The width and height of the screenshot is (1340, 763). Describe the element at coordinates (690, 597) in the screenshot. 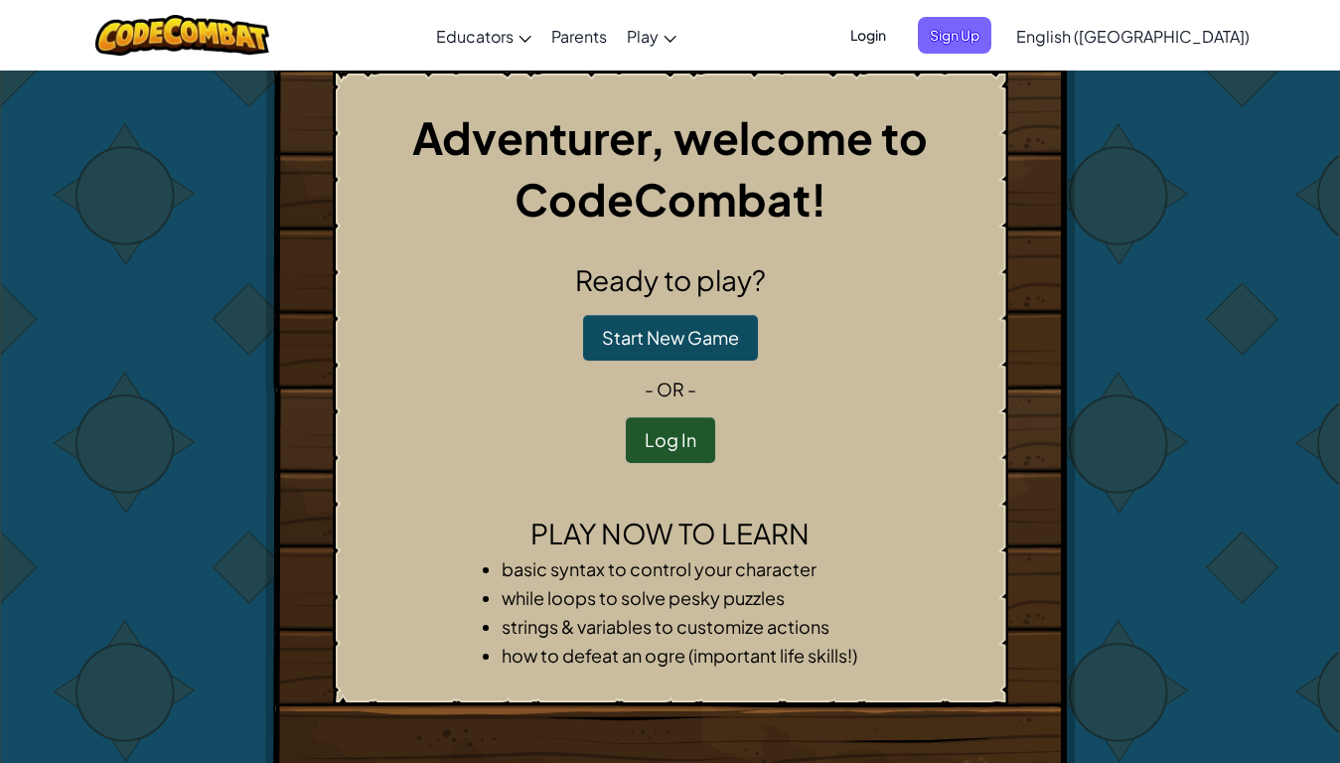

I see `li: while loops to solve pesky puzzles` at that location.